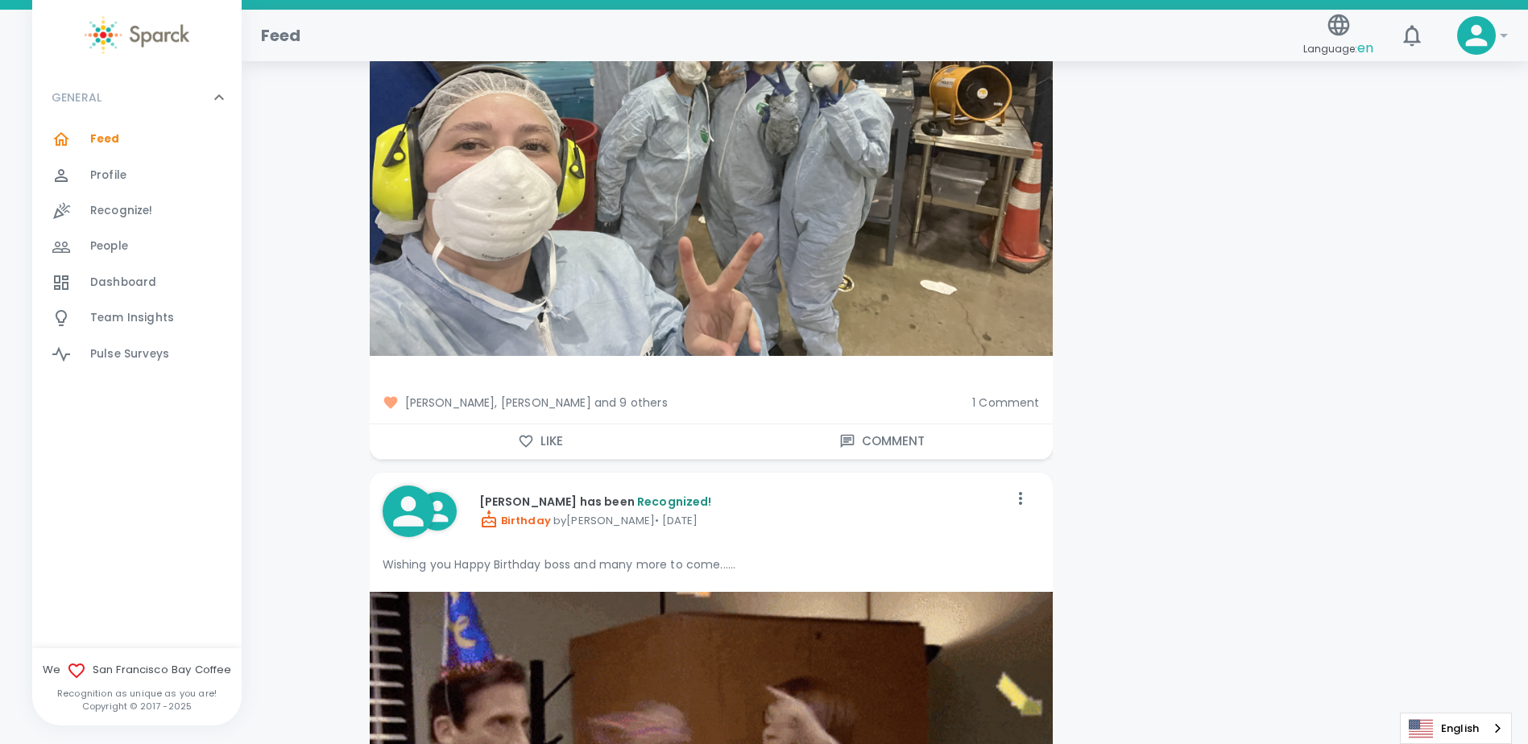  Describe the element at coordinates (1456, 728) in the screenshot. I see `a: English` at that location.